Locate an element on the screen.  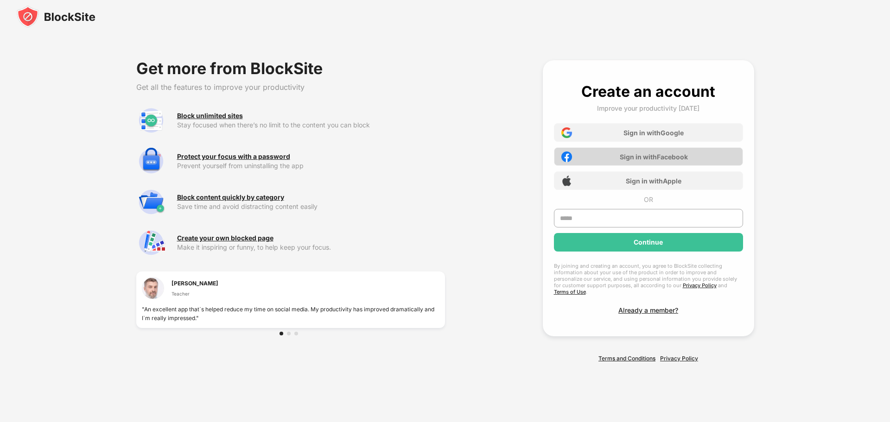
div: Sign in with Apple is located at coordinates (653, 181).